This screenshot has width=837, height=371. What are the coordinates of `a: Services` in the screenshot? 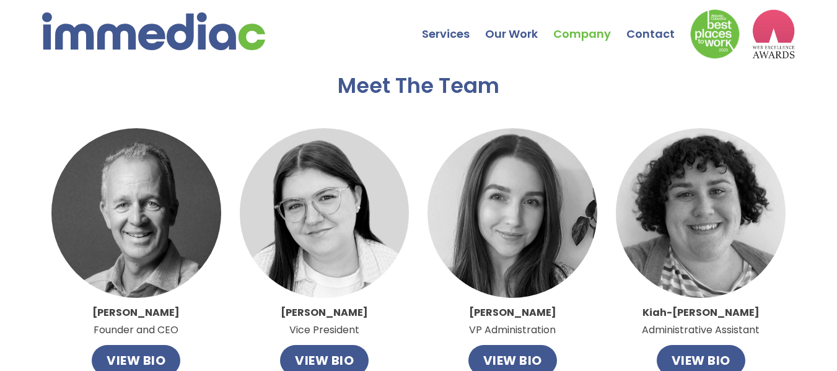 It's located at (454, 25).